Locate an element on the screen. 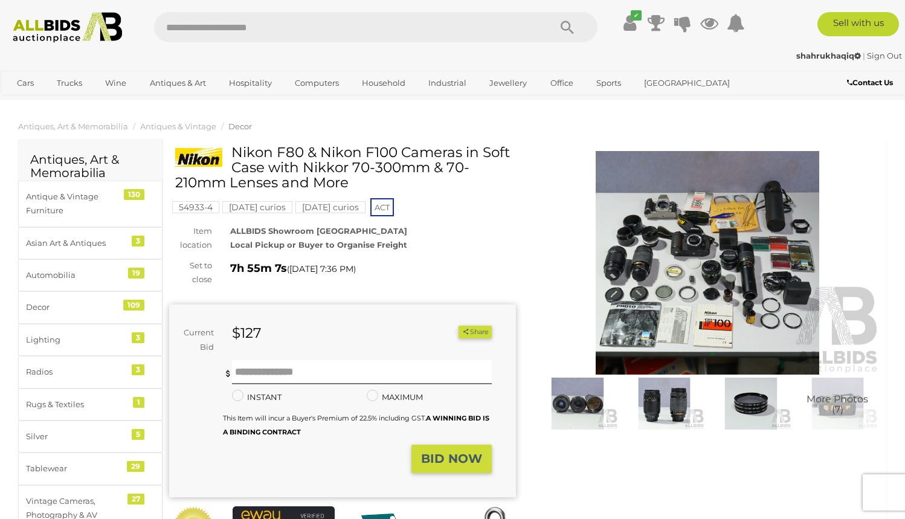  button: Search is located at coordinates (567, 27).